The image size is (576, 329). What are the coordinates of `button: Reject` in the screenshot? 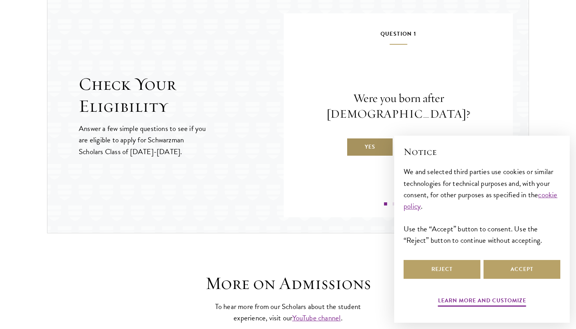 It's located at (442, 269).